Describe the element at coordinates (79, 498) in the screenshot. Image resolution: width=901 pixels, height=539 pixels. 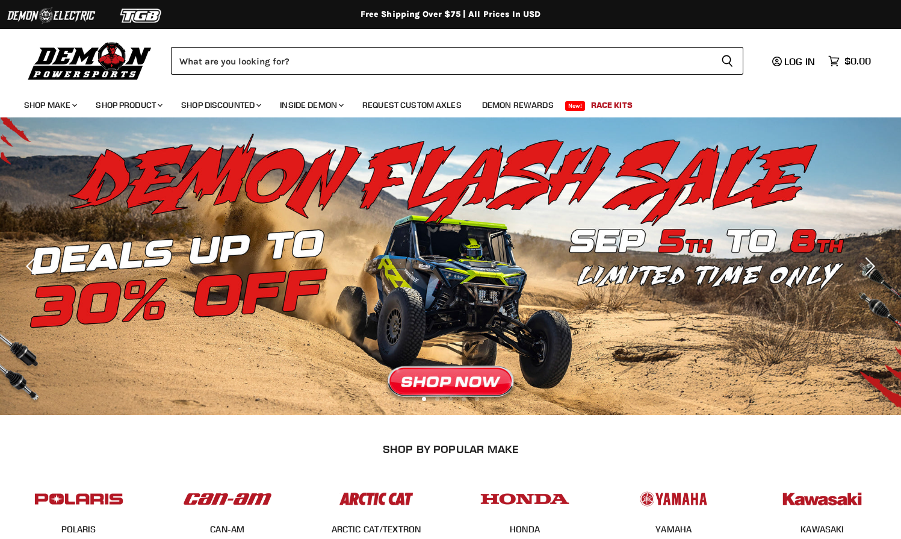
I see `img: POPULAR_MAKE_logo_2_dba48cf1-af45-46d4-8f73-953a0f002620.jpg` at that location.